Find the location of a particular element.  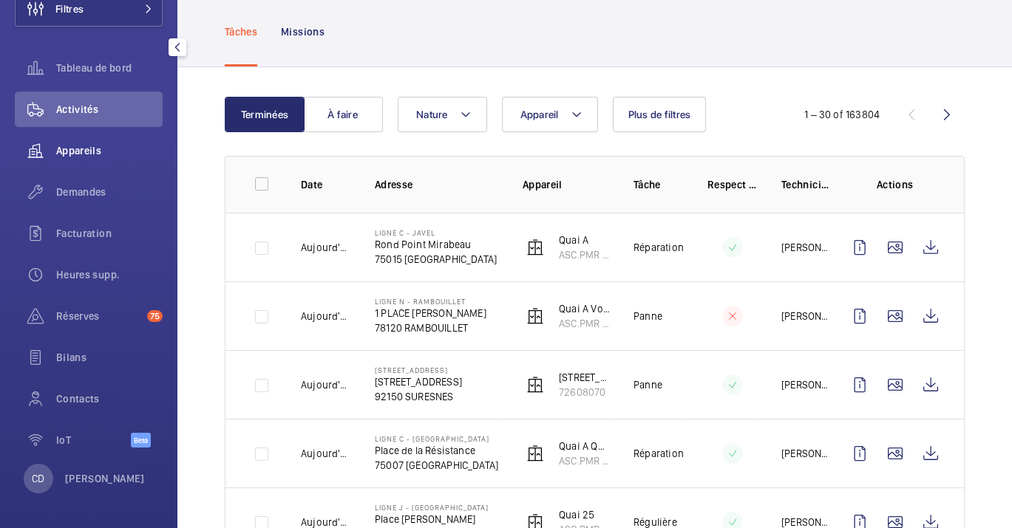

p: Quai A is located at coordinates (584, 240).